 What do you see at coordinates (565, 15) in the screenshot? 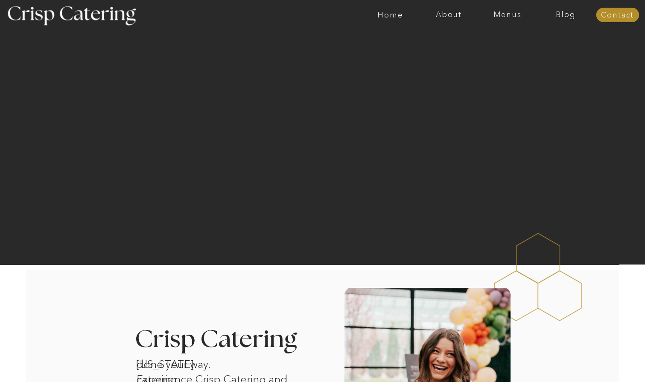
I see `a: Blog` at bounding box center [565, 15].